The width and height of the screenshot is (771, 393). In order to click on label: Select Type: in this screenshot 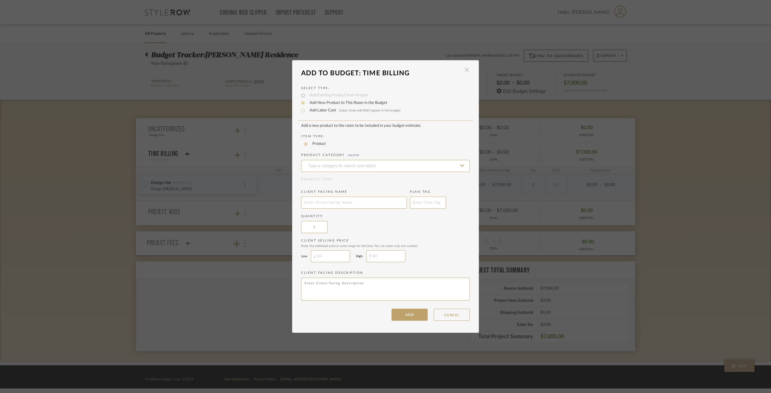, I will do `click(386, 88)`.